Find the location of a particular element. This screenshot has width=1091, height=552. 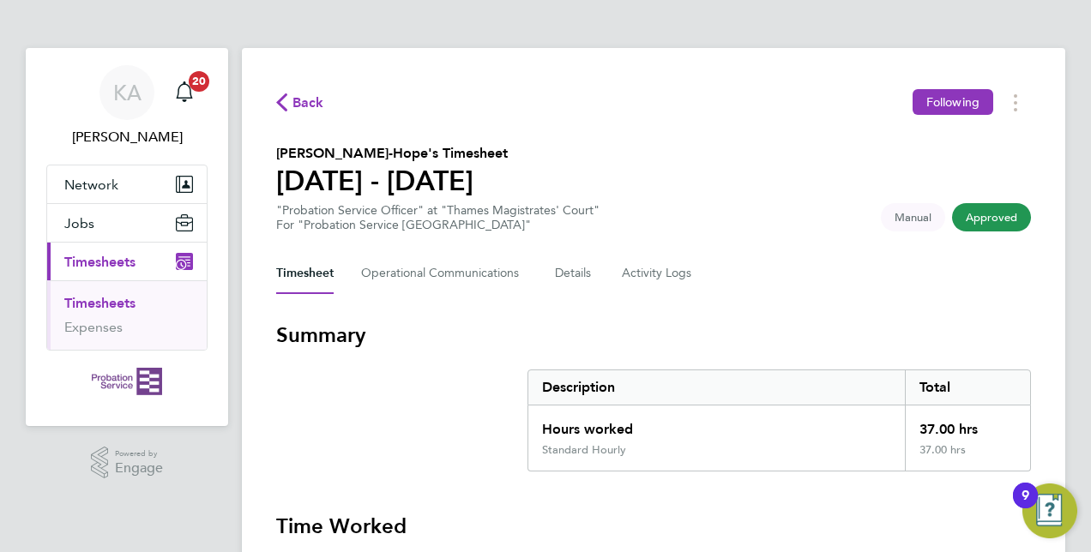

button: Details is located at coordinates (575, 274).